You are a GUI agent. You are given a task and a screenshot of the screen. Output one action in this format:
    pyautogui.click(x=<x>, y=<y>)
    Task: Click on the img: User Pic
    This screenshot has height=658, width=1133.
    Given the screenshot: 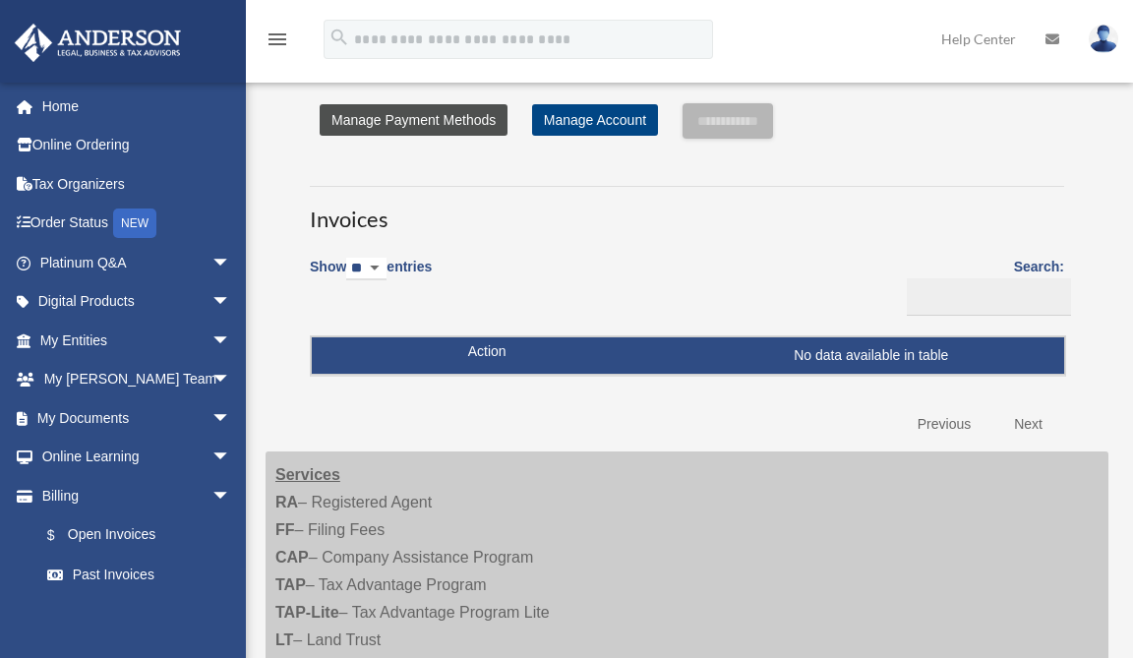 What is the action you would take?
    pyautogui.click(x=1103, y=38)
    